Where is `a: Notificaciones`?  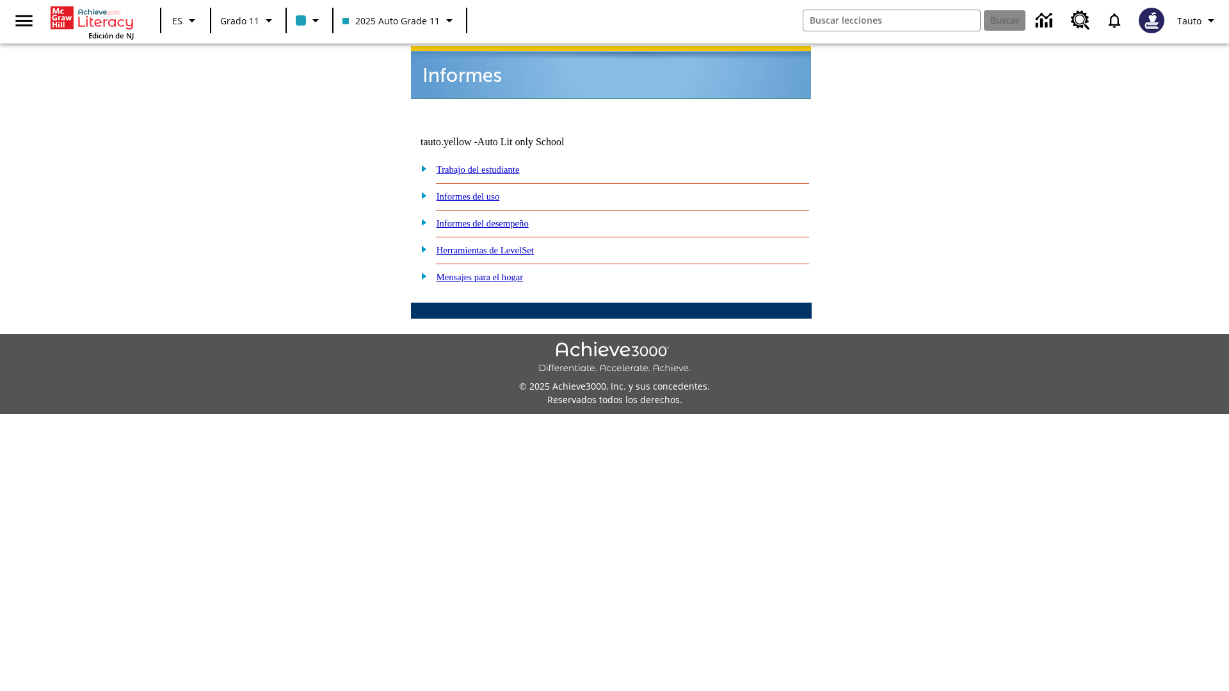
a: Notificaciones is located at coordinates (1114, 20).